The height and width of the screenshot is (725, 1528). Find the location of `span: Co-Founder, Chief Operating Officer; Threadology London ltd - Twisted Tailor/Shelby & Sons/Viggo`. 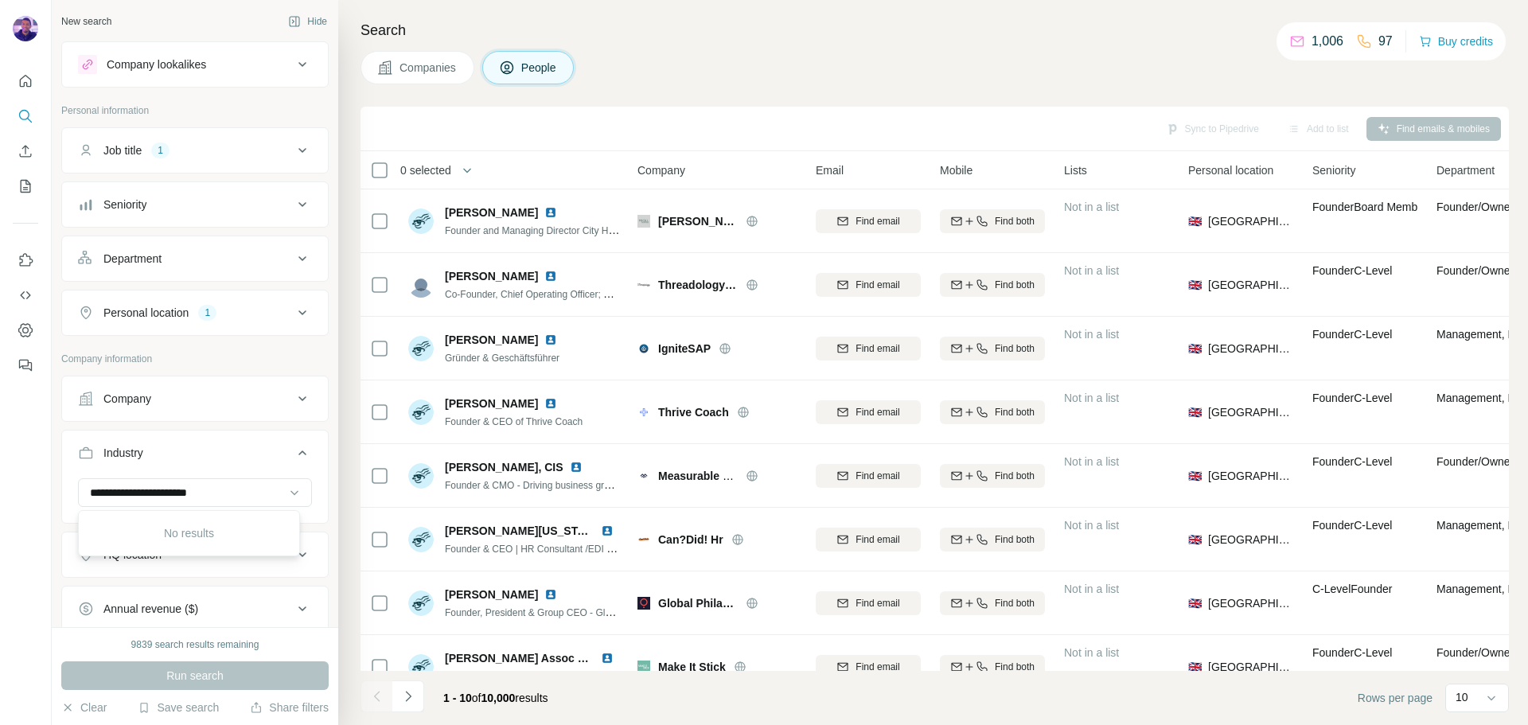

span: Co-Founder, Chief Operating Officer; Threadology London ltd - Twisted Tailor/Shelby & Sons/Viggo is located at coordinates (653, 294).